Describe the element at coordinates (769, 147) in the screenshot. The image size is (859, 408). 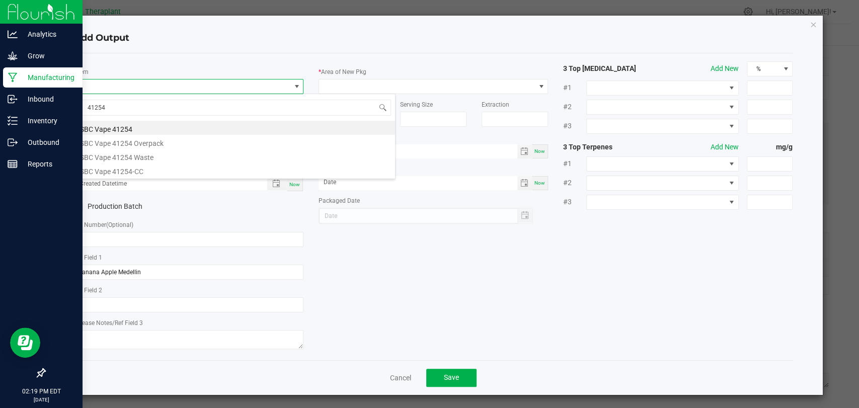
I see `strong: mg/g` at that location.